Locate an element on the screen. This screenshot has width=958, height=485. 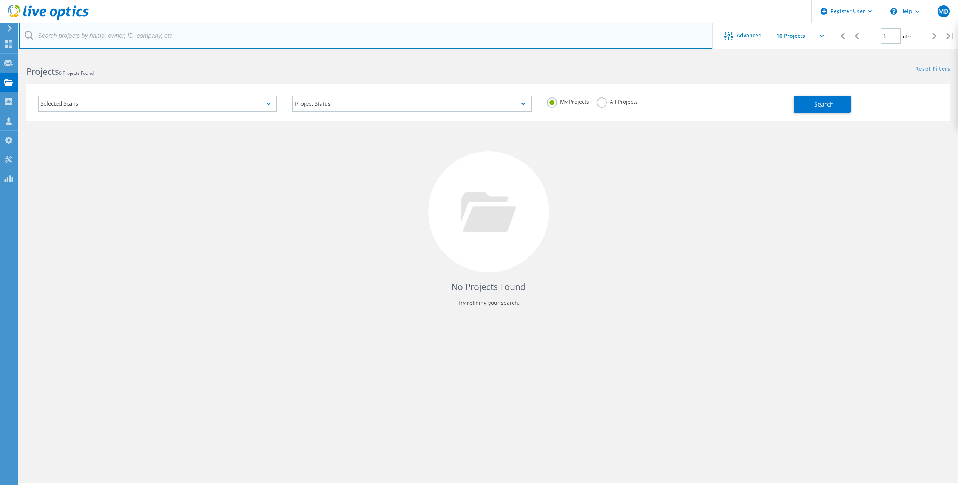
a: Live Optics Dashboard is located at coordinates (48, 18).